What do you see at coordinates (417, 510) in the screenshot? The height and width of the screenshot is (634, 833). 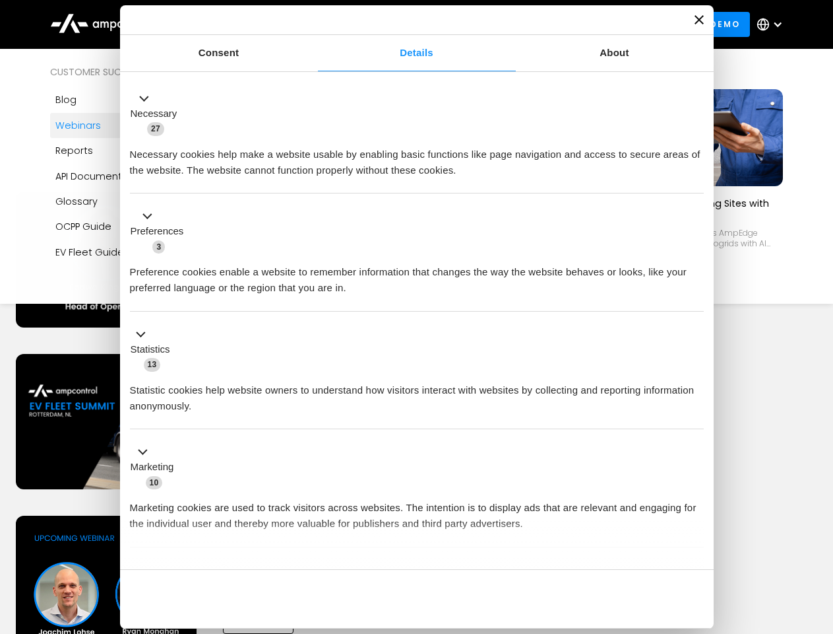 I see `div: Marketing cookies are used to track visitors across websites. The intention is to display ads tha...` at bounding box center [417, 510].